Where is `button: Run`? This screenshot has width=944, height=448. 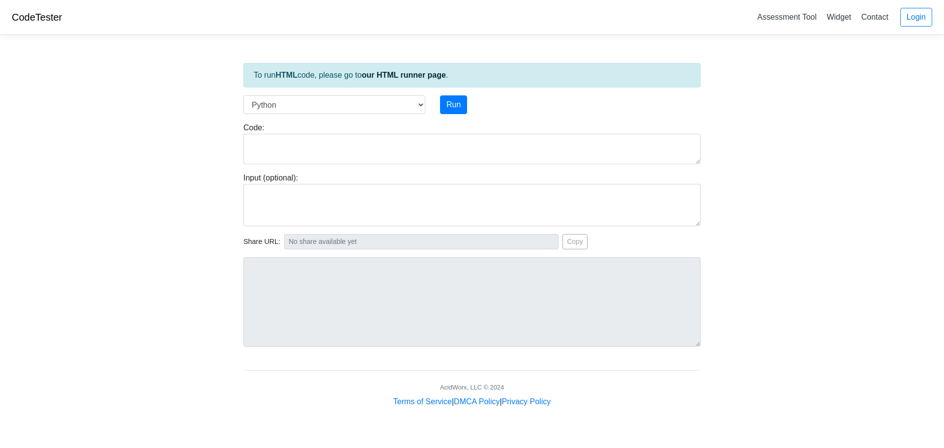
button: Run is located at coordinates (454, 105).